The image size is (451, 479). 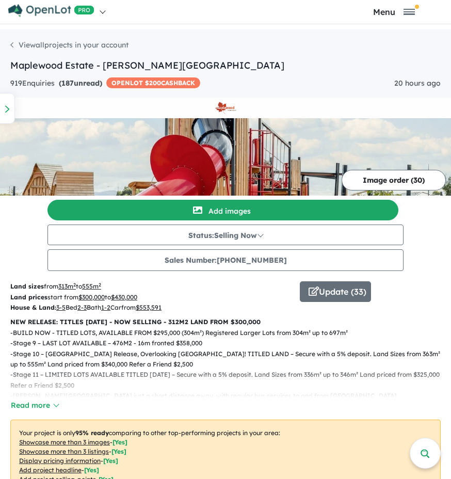 What do you see at coordinates (226, 108) in the screenshot?
I see `img: Maplewood Estate - Melton South Logo` at bounding box center [226, 108].